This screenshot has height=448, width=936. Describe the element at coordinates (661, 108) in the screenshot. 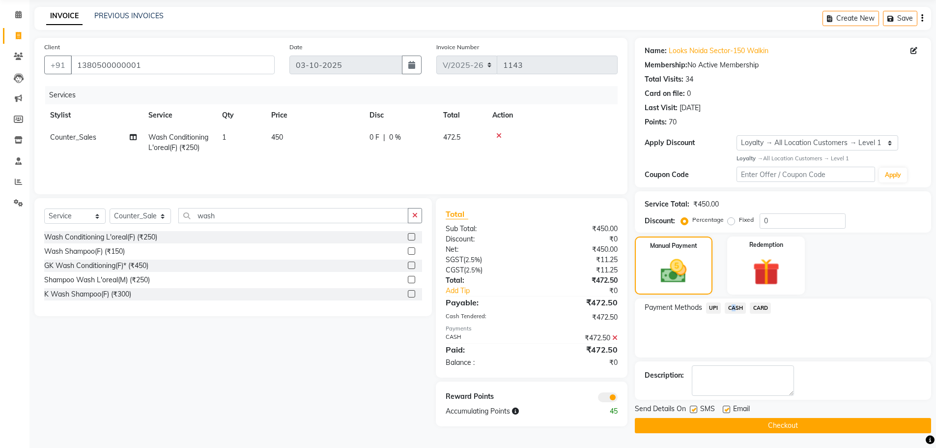

I see `div: Last Visit:` at that location.